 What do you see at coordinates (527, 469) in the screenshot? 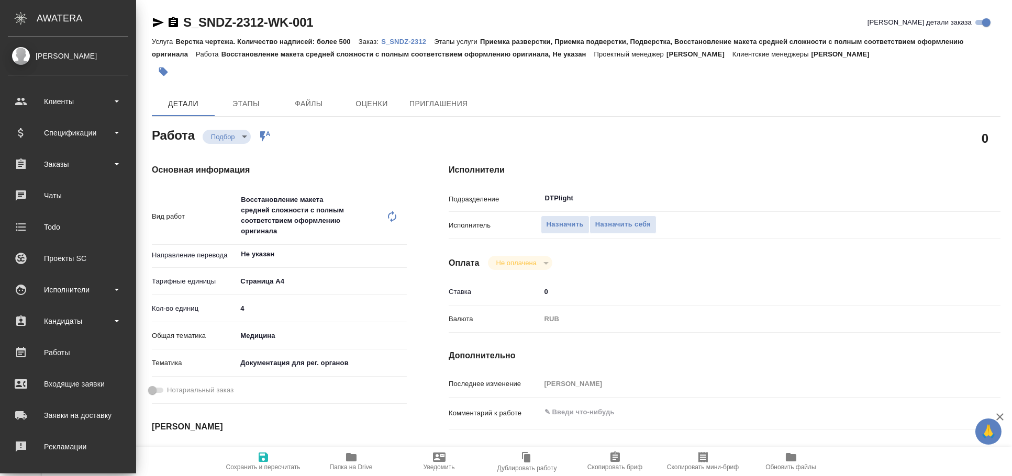
I see `span: Дублировать работу` at bounding box center [527, 469].